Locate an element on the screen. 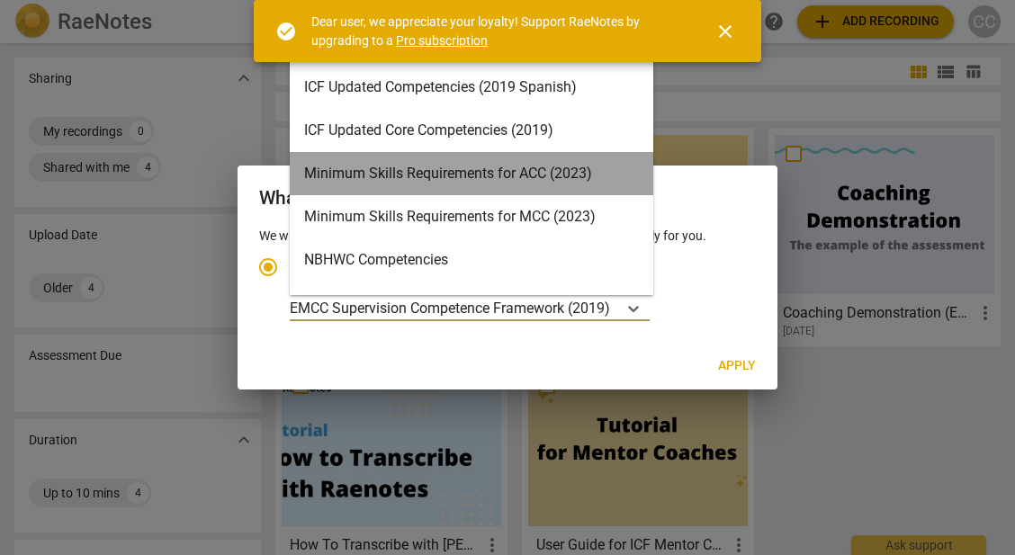  button: Close is located at coordinates (725, 31).